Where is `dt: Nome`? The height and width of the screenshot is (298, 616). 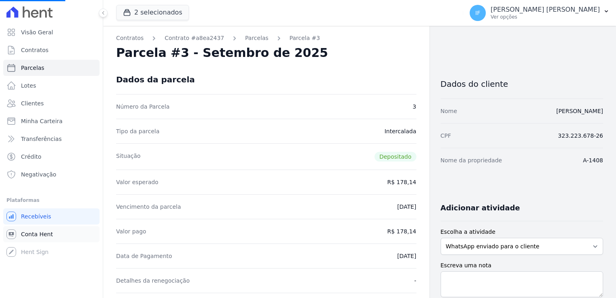 dt: Nome is located at coordinates (449, 111).